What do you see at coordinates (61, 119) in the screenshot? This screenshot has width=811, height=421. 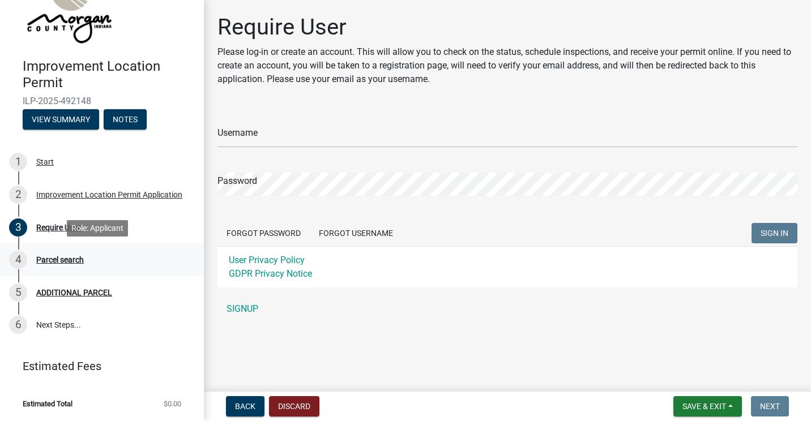 I see `button: View Summary` at bounding box center [61, 119].